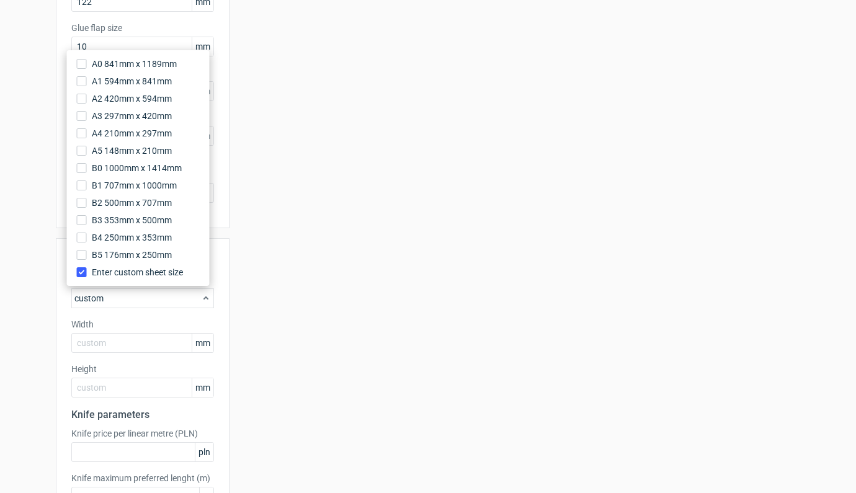  Describe the element at coordinates (131, 99) in the screenshot. I see `span: A2 420mm x 594mm` at that location.